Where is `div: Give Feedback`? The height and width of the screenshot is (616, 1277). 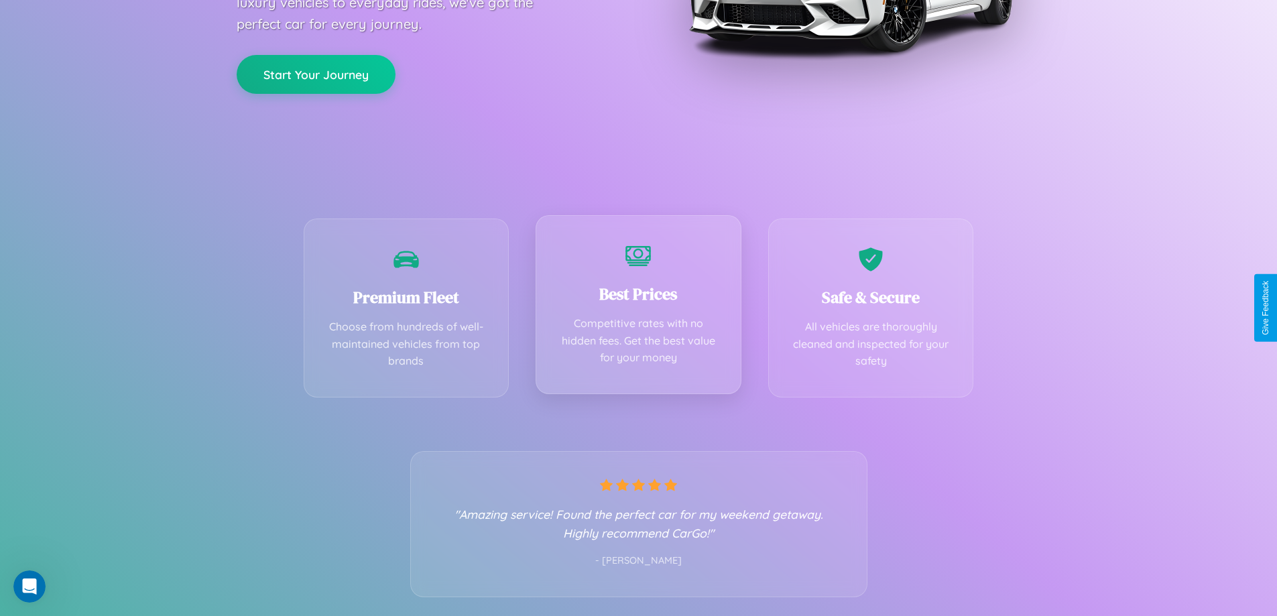
div: Give Feedback is located at coordinates (1266, 308).